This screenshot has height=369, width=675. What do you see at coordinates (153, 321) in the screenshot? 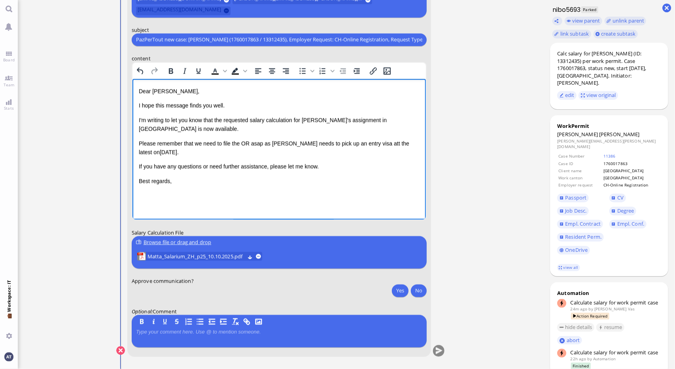
I see `button: I` at bounding box center [153, 321].